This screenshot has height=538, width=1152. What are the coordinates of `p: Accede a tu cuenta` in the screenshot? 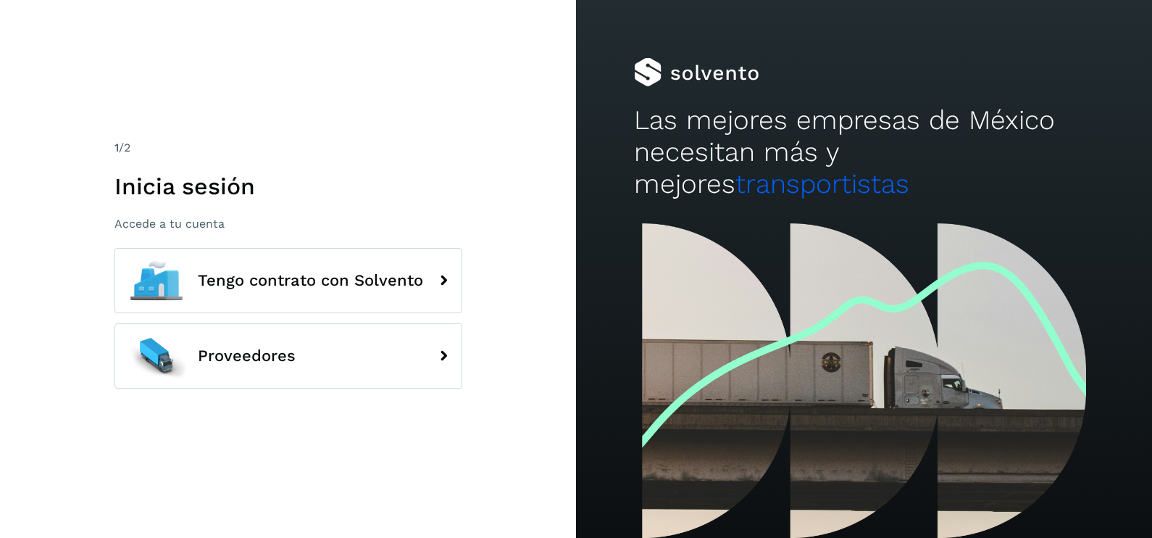 It's located at (288, 223).